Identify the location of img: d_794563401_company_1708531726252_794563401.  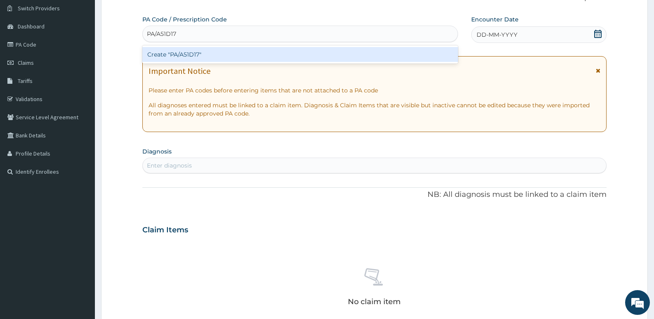
(24, 52).